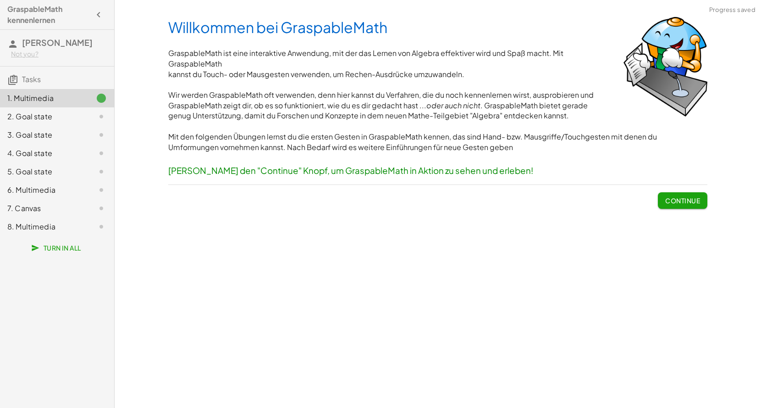 The height and width of the screenshot is (408, 761). What do you see at coordinates (44, 98) in the screenshot?
I see `div: 1. Multimedia` at bounding box center [44, 98].